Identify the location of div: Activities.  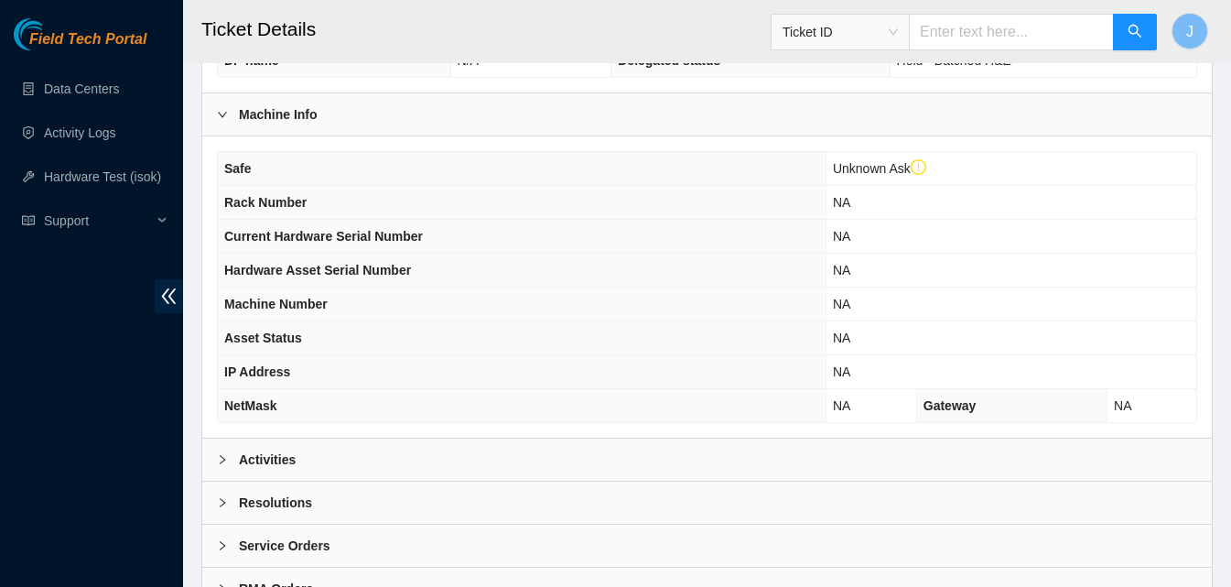
(706, 459).